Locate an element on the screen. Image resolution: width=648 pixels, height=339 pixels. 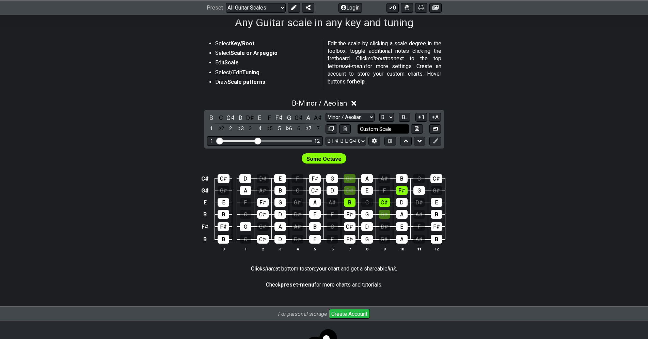
button: 1 is located at coordinates (421, 117).